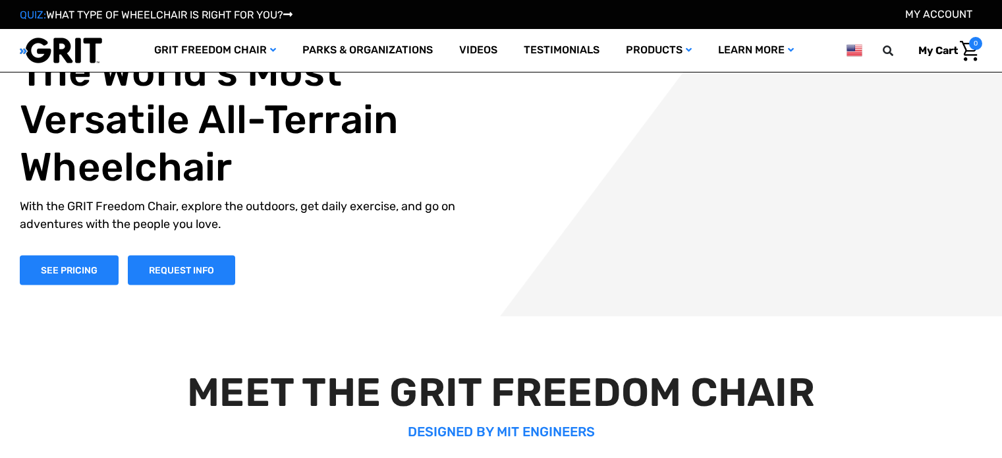 Image resolution: width=1002 pixels, height=458 pixels. Describe the element at coordinates (252, 215) in the screenshot. I see `p: With the GRIT Freedom Chair, explore the outdoors, get daily exercise, and go on adventures with ...` at that location.